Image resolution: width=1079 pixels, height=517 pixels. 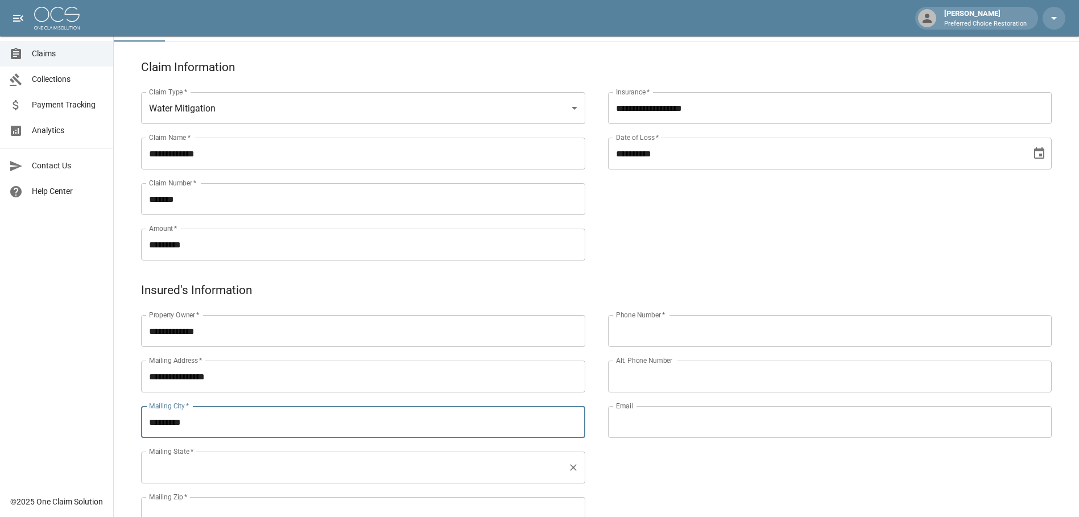 I want to click on label: Property Owner, so click(x=174, y=315).